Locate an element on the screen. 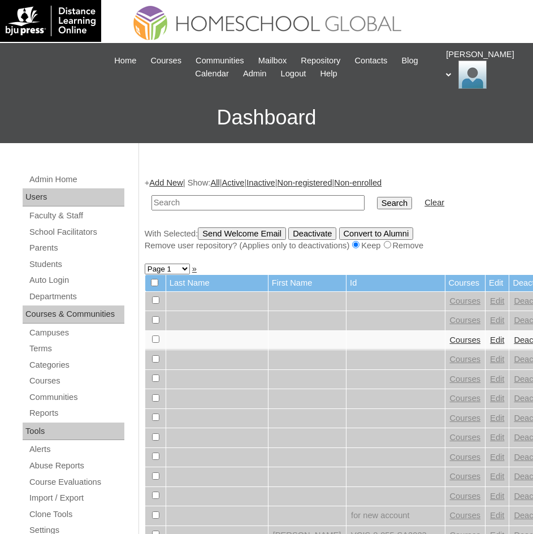 This screenshot has width=533, height=534. a: Alerts is located at coordinates (76, 449).